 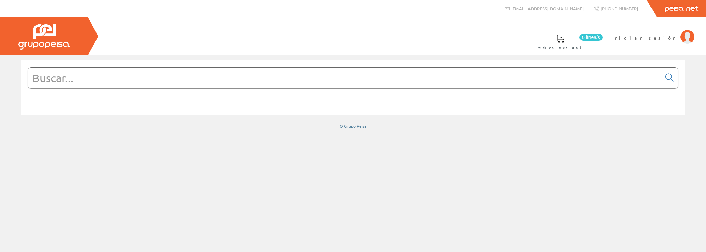 I want to click on input: Buscar..., so click(x=344, y=78).